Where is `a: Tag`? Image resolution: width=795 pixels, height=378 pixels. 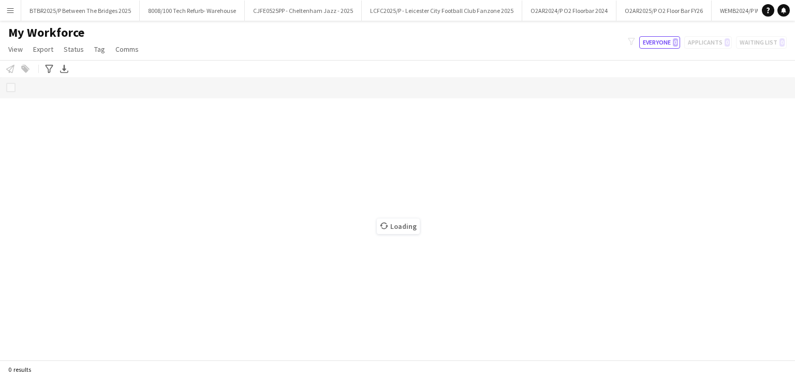
a: Tag is located at coordinates (99, 49).